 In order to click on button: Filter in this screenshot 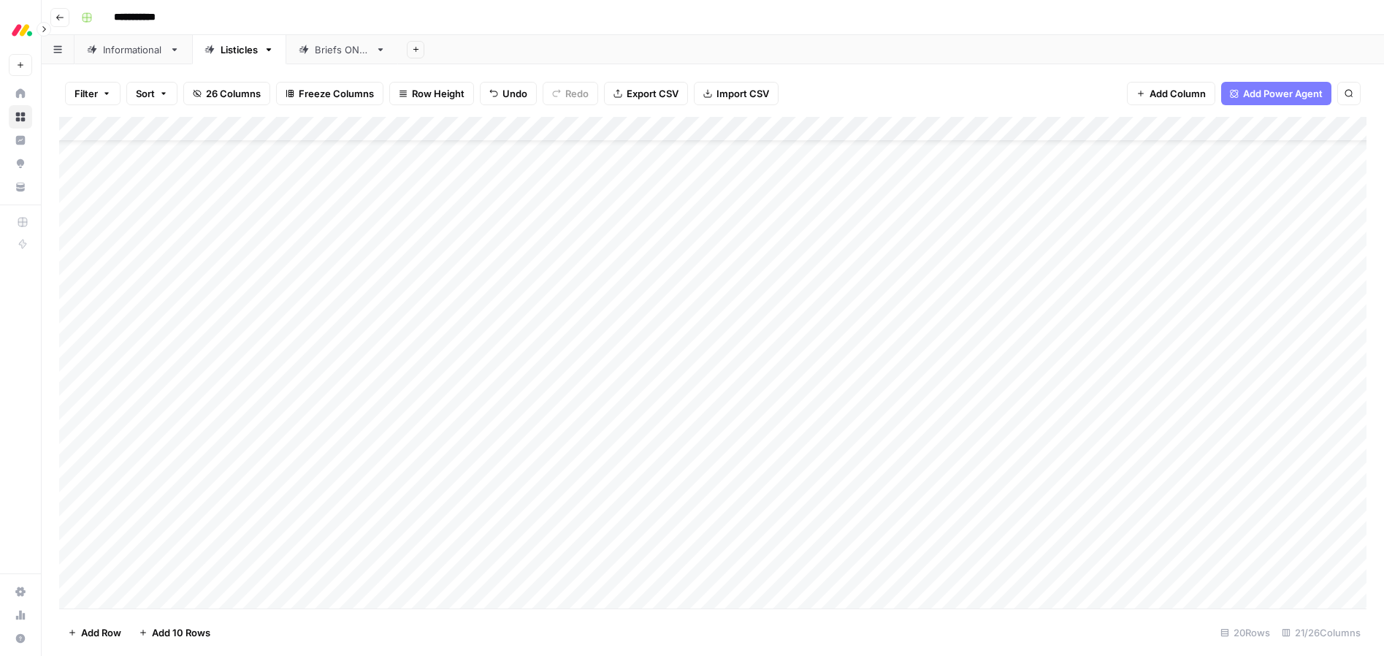, I will do `click(93, 93)`.